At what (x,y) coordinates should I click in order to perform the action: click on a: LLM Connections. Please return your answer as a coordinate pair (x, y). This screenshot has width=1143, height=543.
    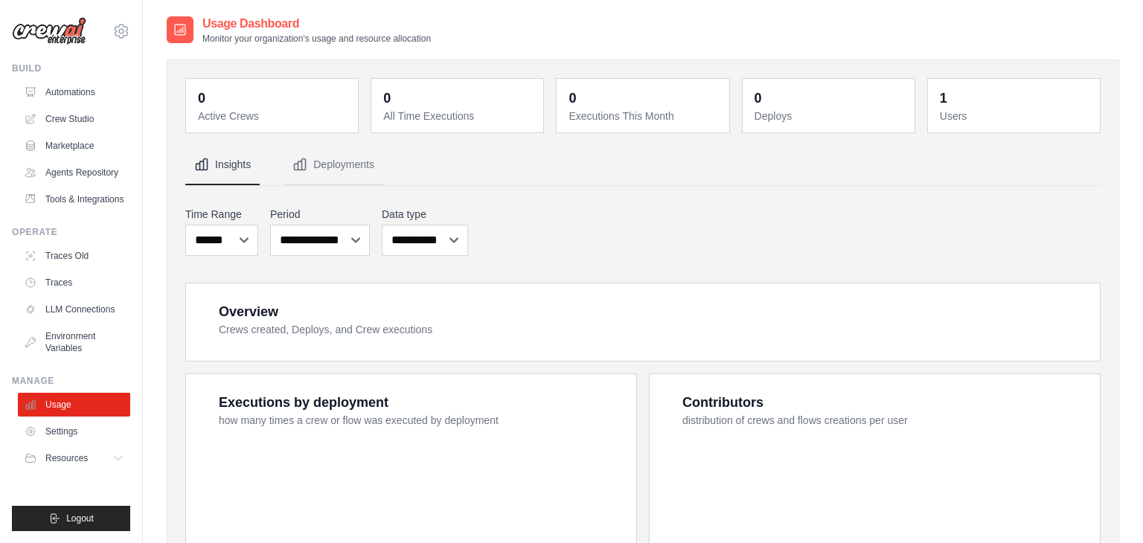
    Looking at the image, I should click on (74, 310).